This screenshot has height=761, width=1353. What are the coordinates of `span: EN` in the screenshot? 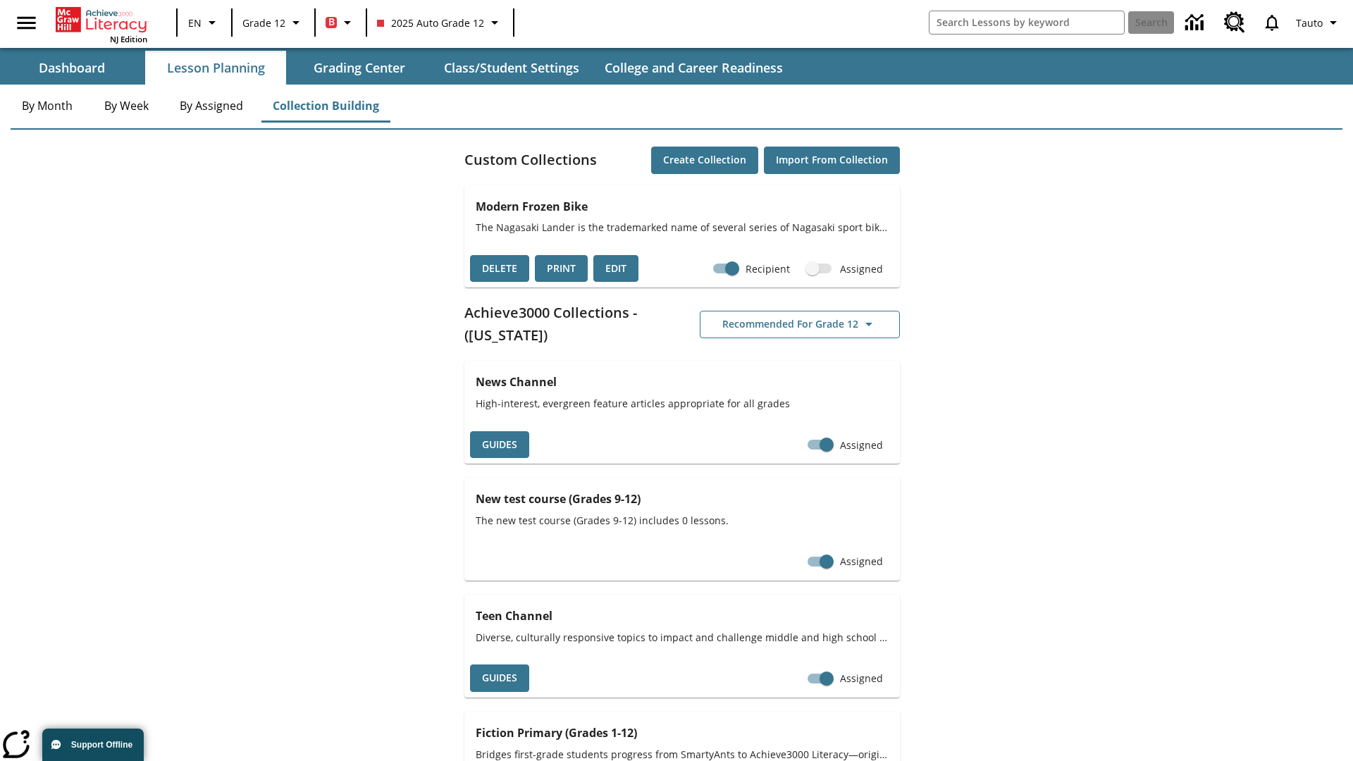 It's located at (195, 23).